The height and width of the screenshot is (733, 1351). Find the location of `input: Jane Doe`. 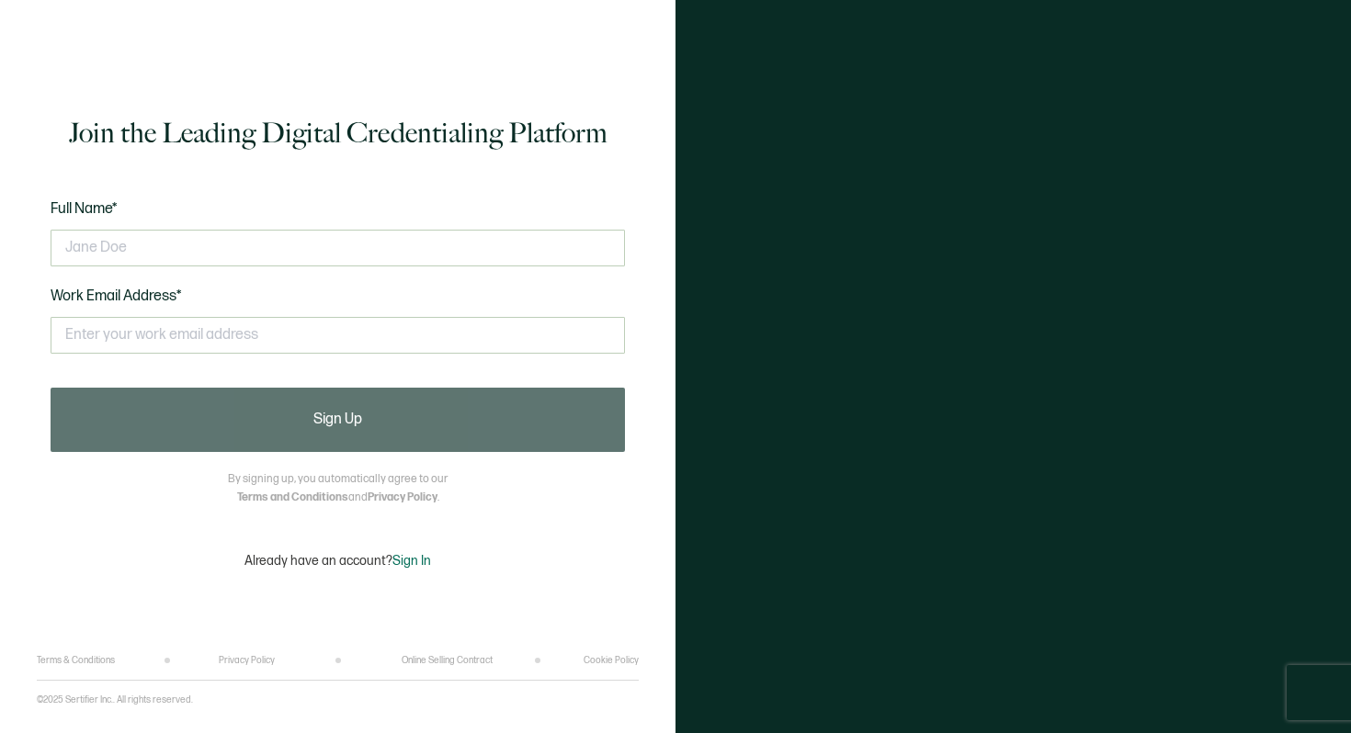

input: Jane Doe is located at coordinates (337, 248).